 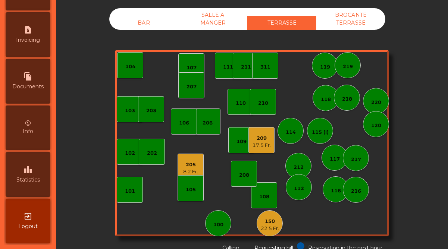 What do you see at coordinates (184, 123) in the screenshot?
I see `div: 106` at bounding box center [184, 123].